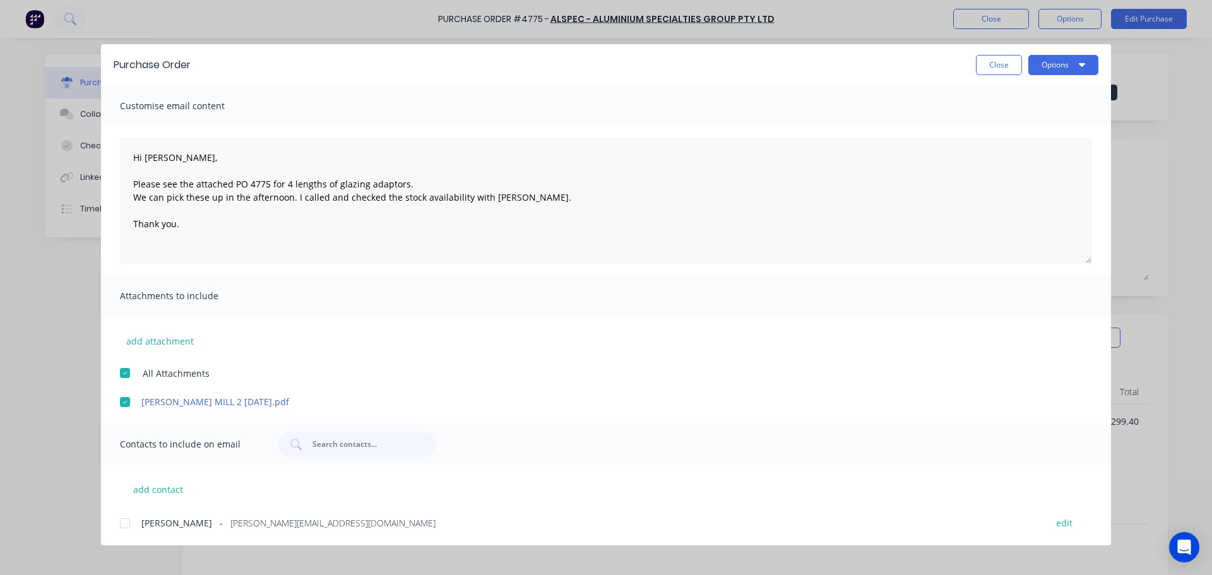 This screenshot has width=1212, height=575. What do you see at coordinates (160, 341) in the screenshot?
I see `button: add attachment` at bounding box center [160, 341].